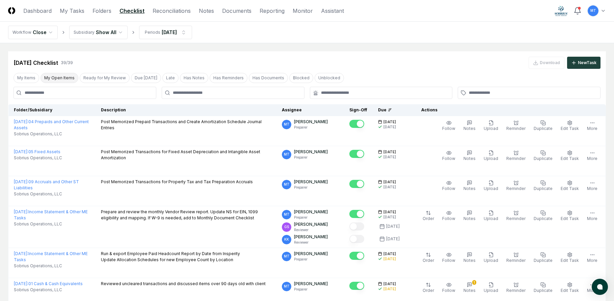 This screenshot has width=614, height=301. What do you see at coordinates (186, 125) in the screenshot?
I see `p: Post Memorized Prepaid Transactions and Create Amortization Schedule Journal Entries` at bounding box center [186, 125].